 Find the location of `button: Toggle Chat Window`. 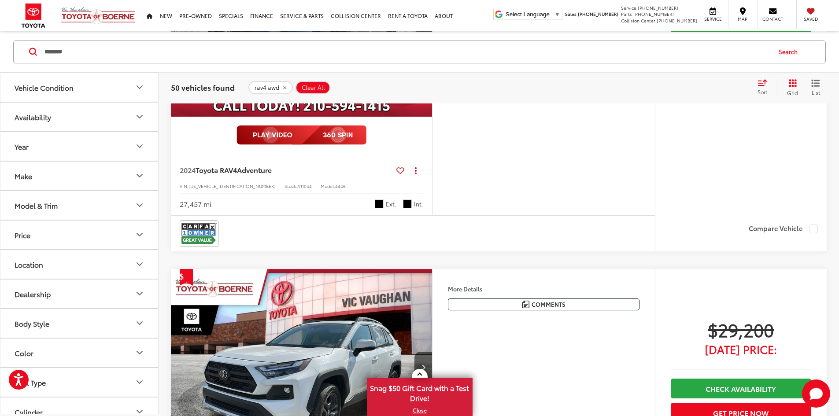

button: Toggle Chat Window is located at coordinates (816, 394).